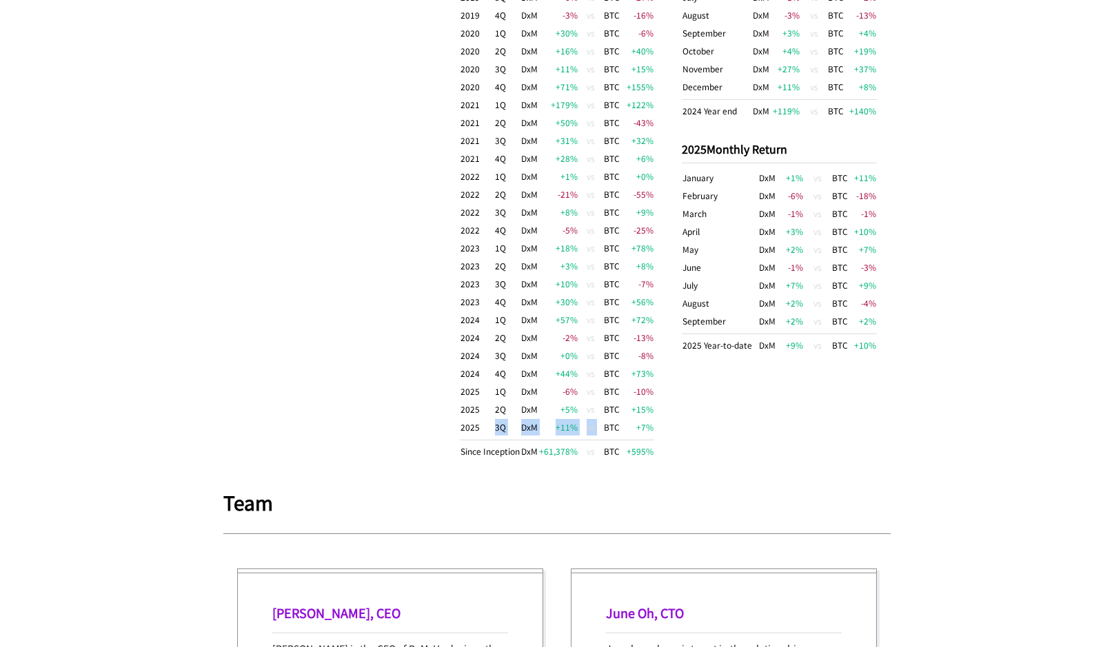  I want to click on td: +1 %, so click(791, 178).